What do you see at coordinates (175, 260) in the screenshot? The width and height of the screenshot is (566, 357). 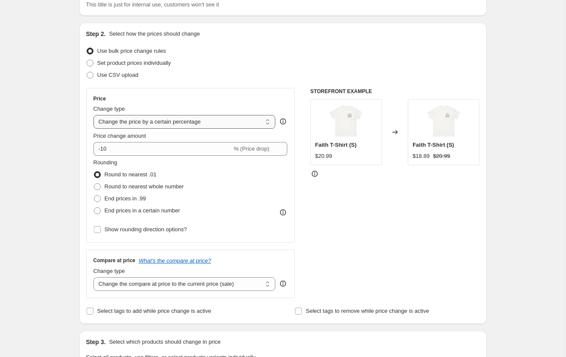 I see `button: What's the compare at price?` at bounding box center [175, 260].